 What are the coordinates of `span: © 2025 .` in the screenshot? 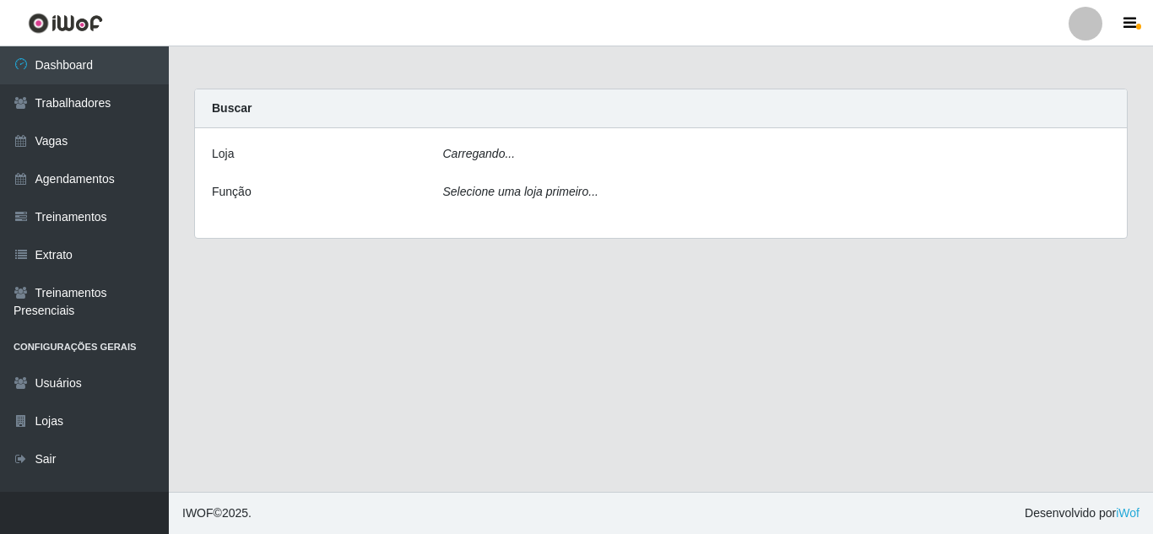 It's located at (217, 513).